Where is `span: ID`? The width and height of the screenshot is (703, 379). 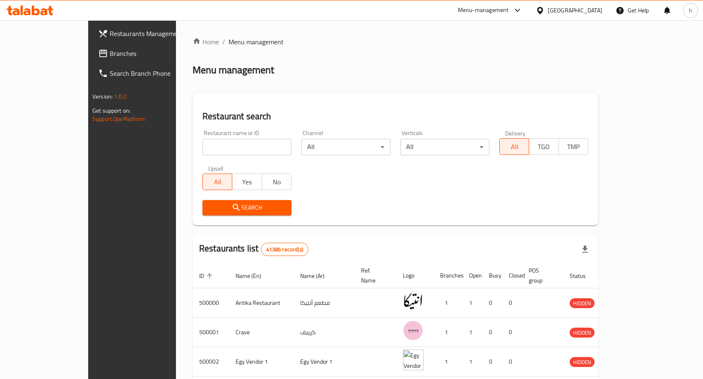 span: ID is located at coordinates (207, 276).